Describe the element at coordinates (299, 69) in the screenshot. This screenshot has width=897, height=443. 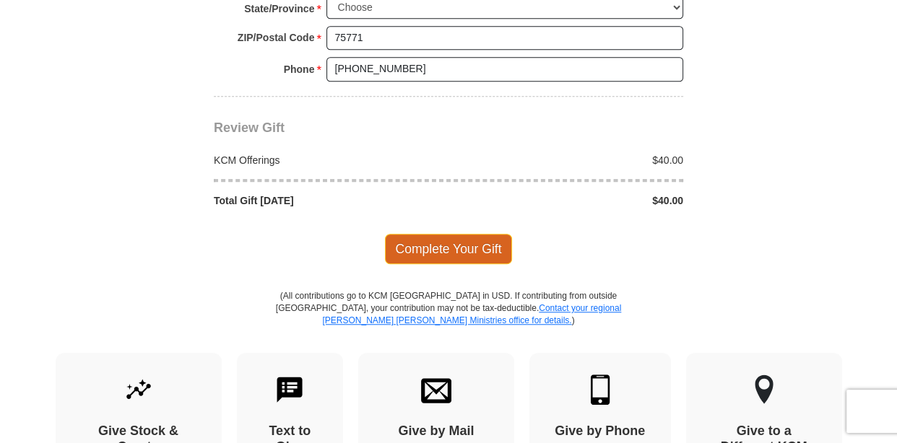
I see `strong: Phone` at that location.